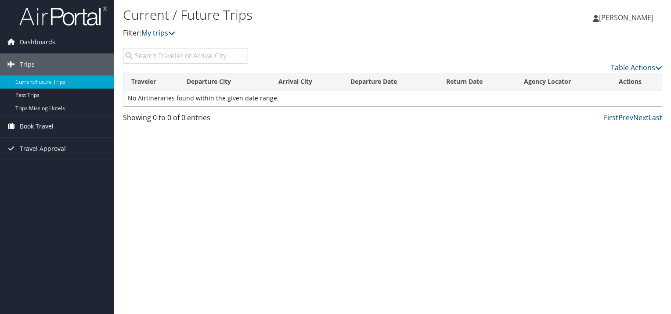  Describe the element at coordinates (43, 149) in the screenshot. I see `span: Travel Approval` at that location.